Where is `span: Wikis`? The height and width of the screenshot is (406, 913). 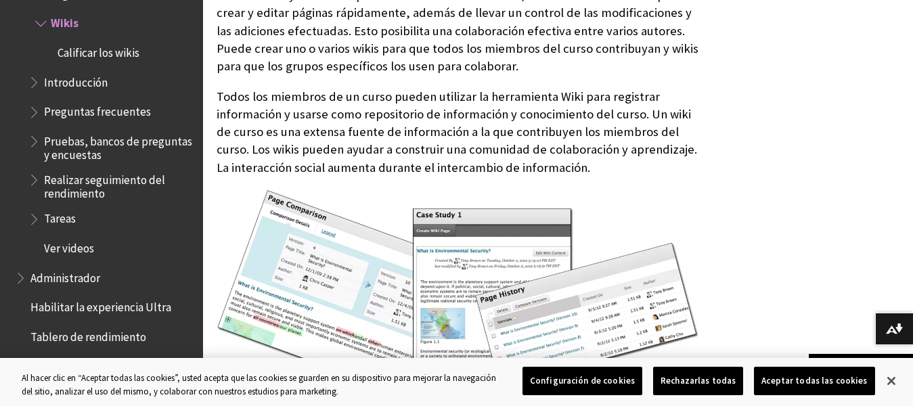 span: Wikis is located at coordinates (64, 21).